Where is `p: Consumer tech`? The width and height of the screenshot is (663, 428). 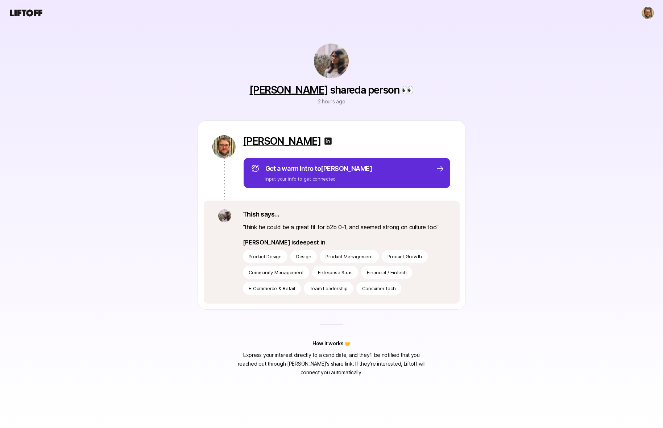
p: Consumer tech is located at coordinates (379, 288).